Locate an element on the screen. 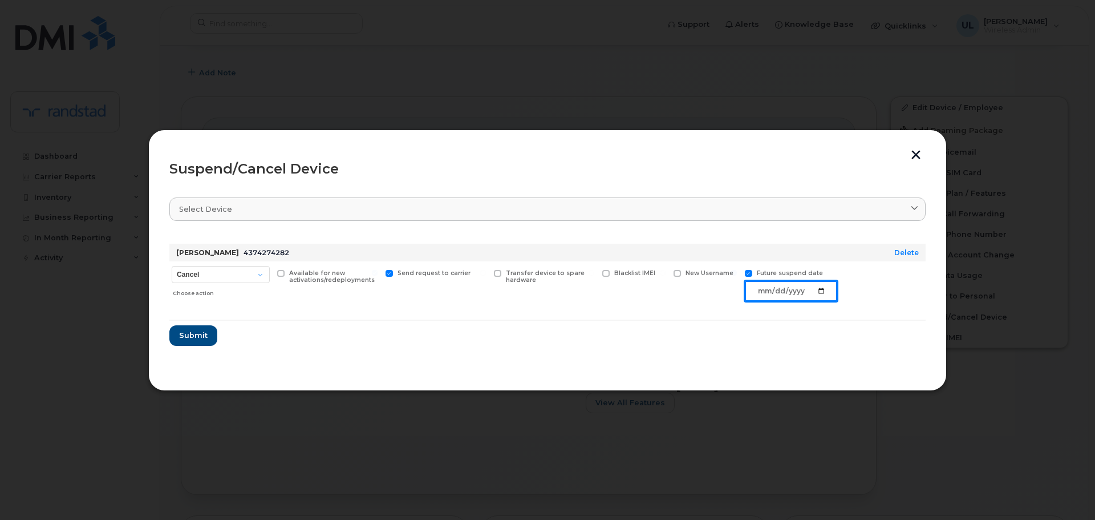 The width and height of the screenshot is (1095, 520). span: Send request to carrier is located at coordinates (434, 273).